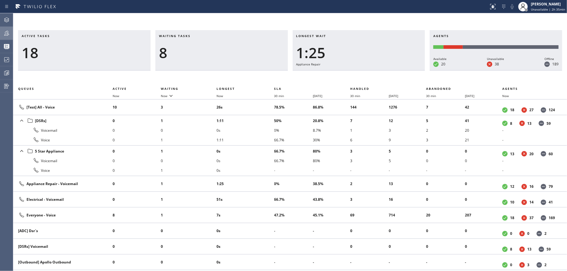 The height and width of the screenshot is (271, 567). Describe the element at coordinates (245, 140) in the screenshot. I see `li: 1:11` at that location.